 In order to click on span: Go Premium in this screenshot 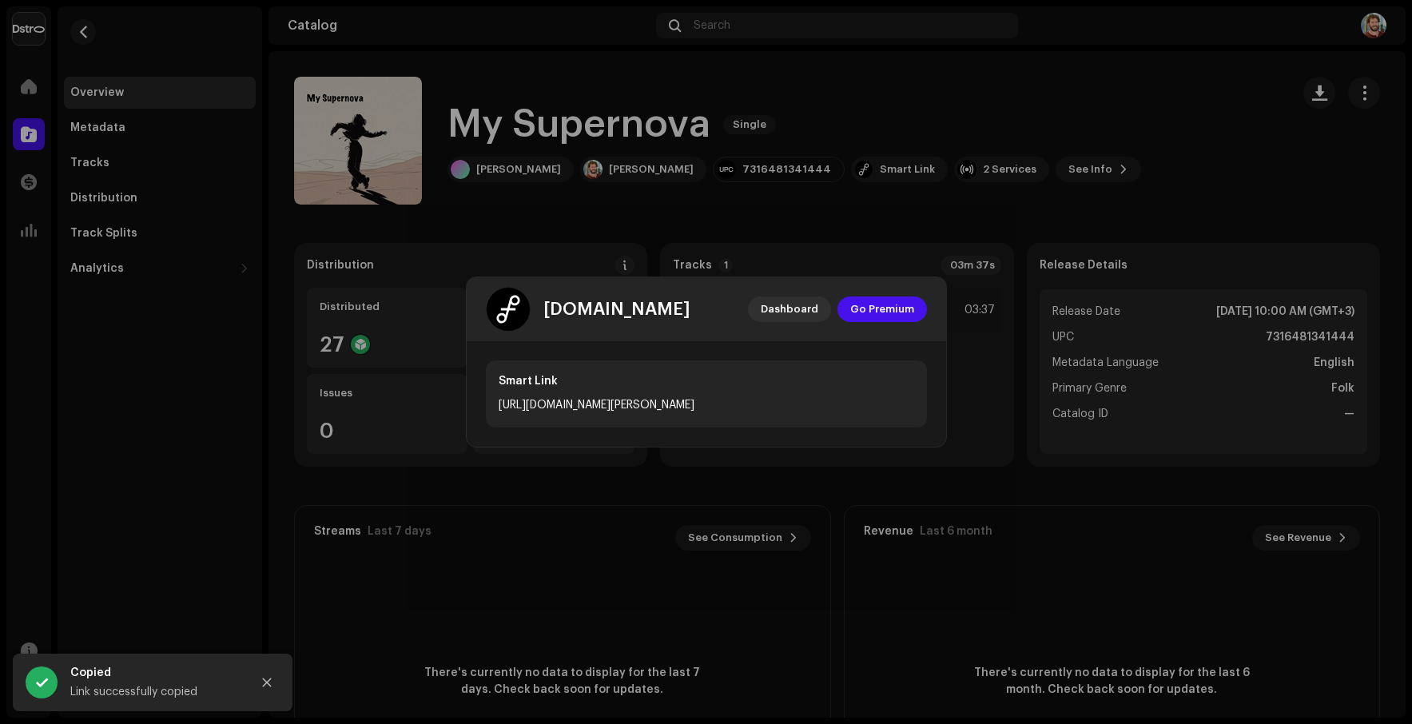, I will do `click(882, 309)`.